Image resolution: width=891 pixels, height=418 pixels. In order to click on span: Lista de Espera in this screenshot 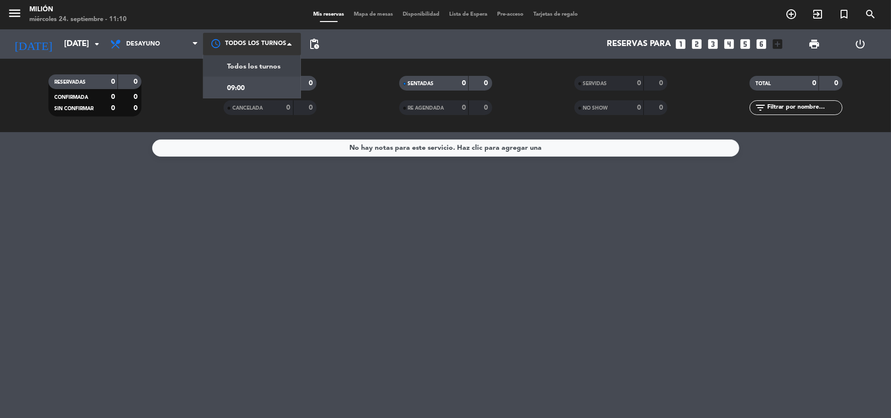, I will do `click(468, 14)`.